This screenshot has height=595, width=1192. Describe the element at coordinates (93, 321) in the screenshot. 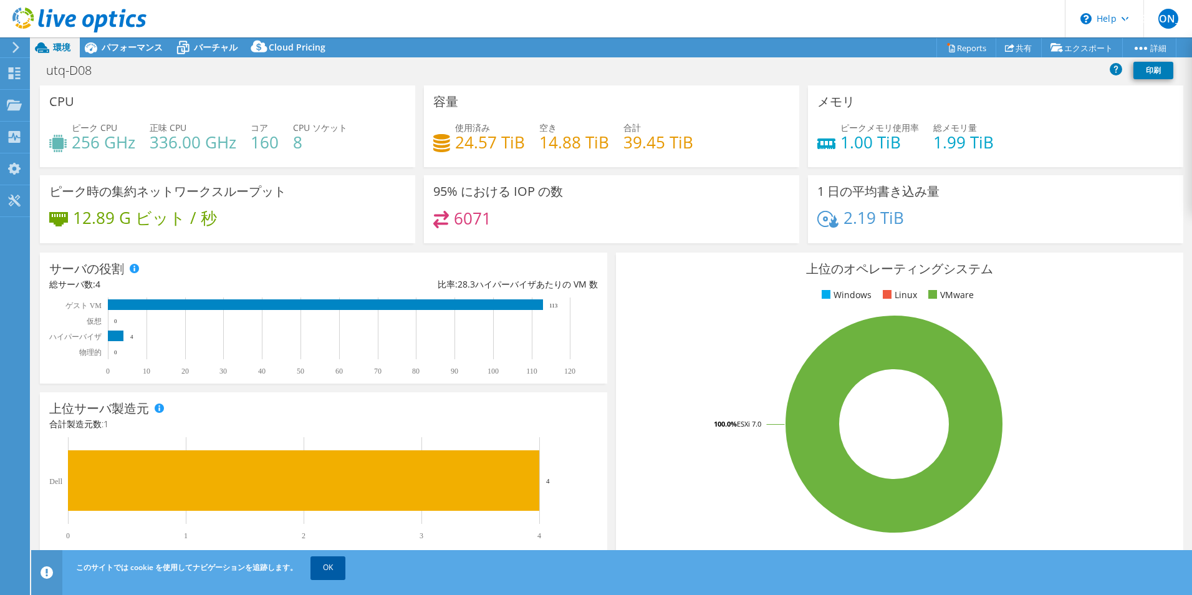

I see `text: 仮想` at that location.